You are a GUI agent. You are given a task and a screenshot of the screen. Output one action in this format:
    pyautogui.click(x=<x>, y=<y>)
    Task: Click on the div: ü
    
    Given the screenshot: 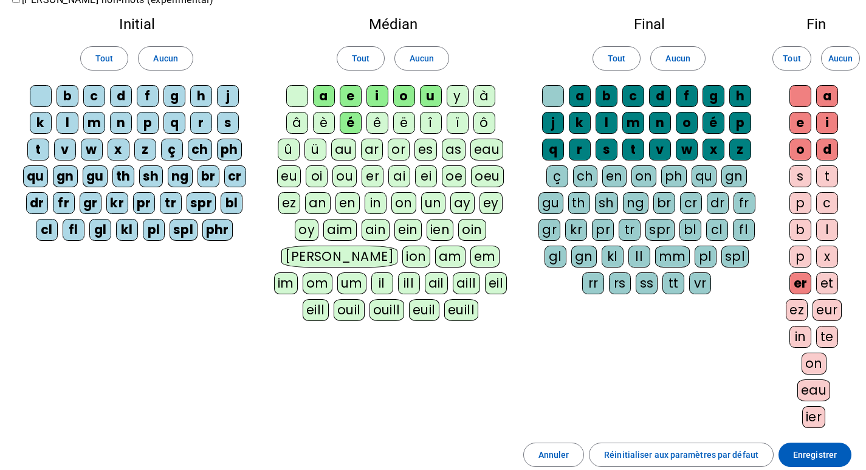 What is the action you would take?
    pyautogui.click(x=315, y=150)
    